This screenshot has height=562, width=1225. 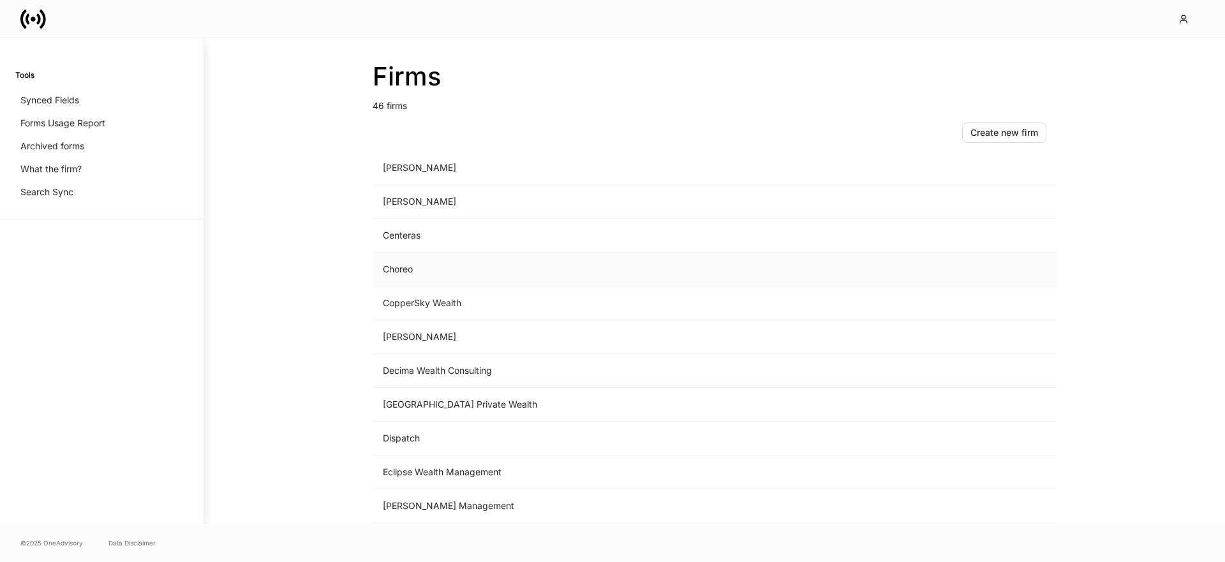 What do you see at coordinates (609, 236) in the screenshot?
I see `td: Centeras` at bounding box center [609, 236].